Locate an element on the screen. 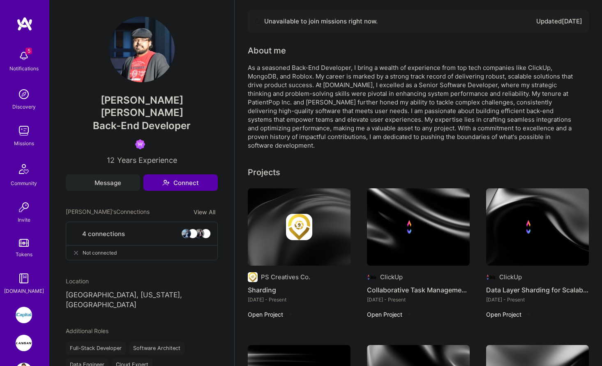 This screenshot has height=366, width=602. div: Location is located at coordinates (142, 281).